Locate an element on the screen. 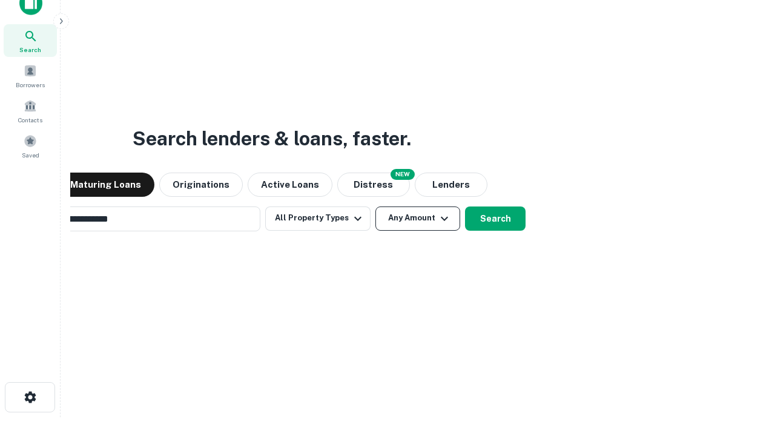 This screenshot has width=775, height=436. span: Search is located at coordinates (30, 50).